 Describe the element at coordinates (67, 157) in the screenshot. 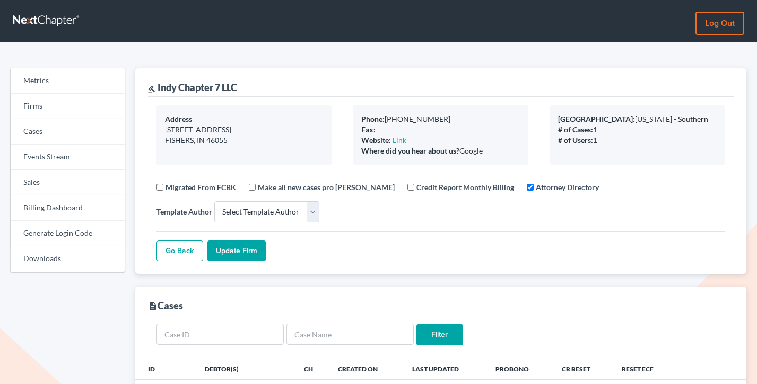

I see `a: Events Stream` at that location.